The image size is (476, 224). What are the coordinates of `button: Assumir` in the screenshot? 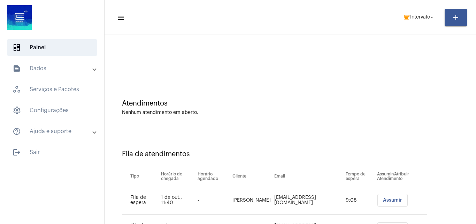 It's located at (393, 200).